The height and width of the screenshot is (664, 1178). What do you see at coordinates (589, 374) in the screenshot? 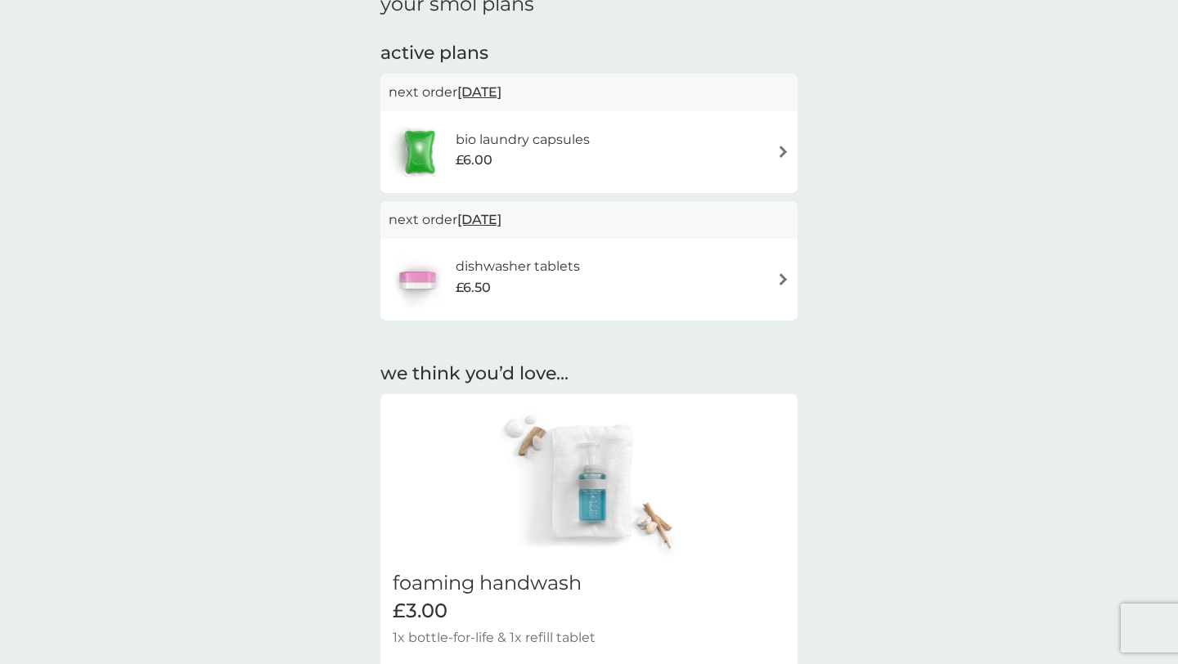
I see `h2: we think you’d love...` at bounding box center [589, 374].